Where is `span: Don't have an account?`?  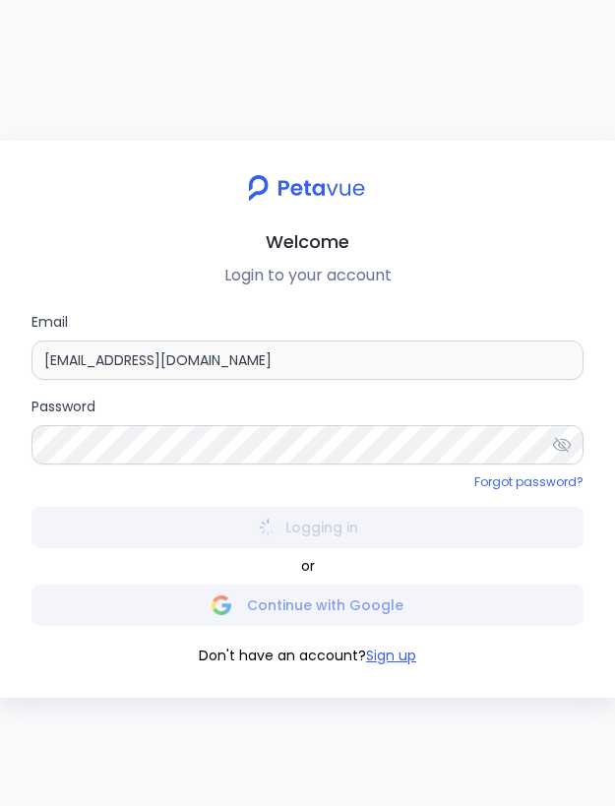 span: Don't have an account? is located at coordinates (283, 656).